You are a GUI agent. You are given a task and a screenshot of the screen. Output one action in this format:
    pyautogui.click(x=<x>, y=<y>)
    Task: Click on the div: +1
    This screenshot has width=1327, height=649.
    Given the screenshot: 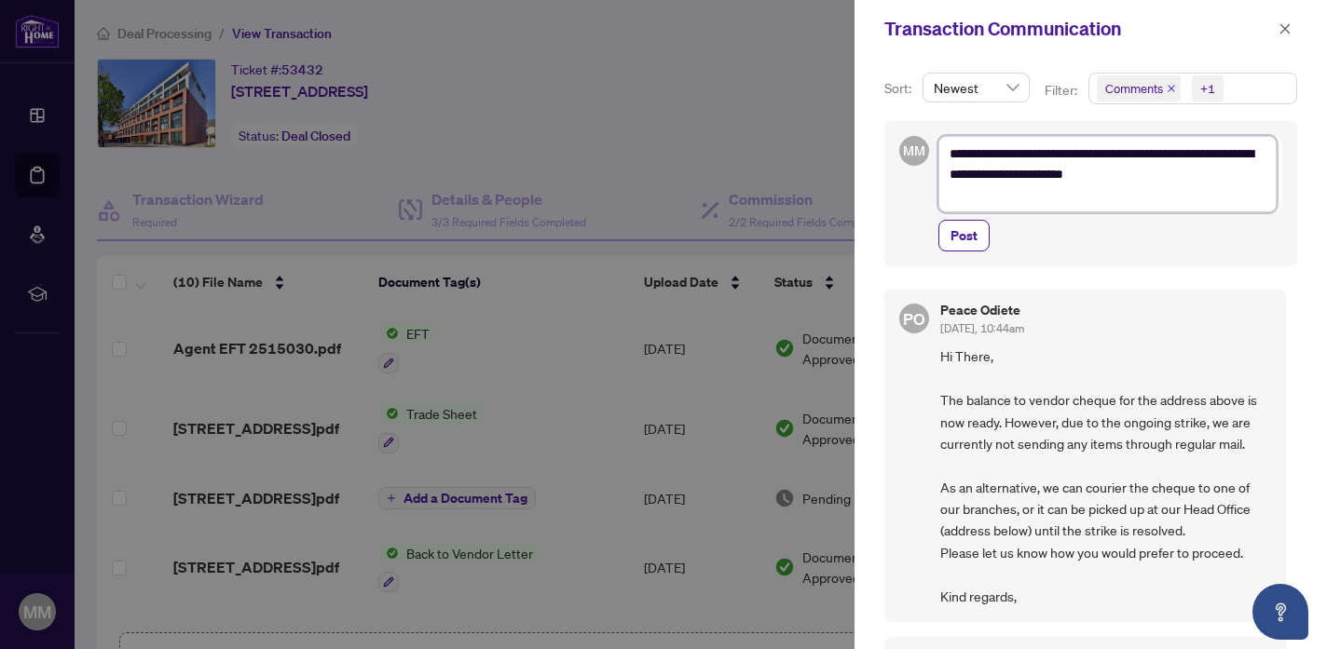 What is the action you would take?
    pyautogui.click(x=1208, y=89)
    